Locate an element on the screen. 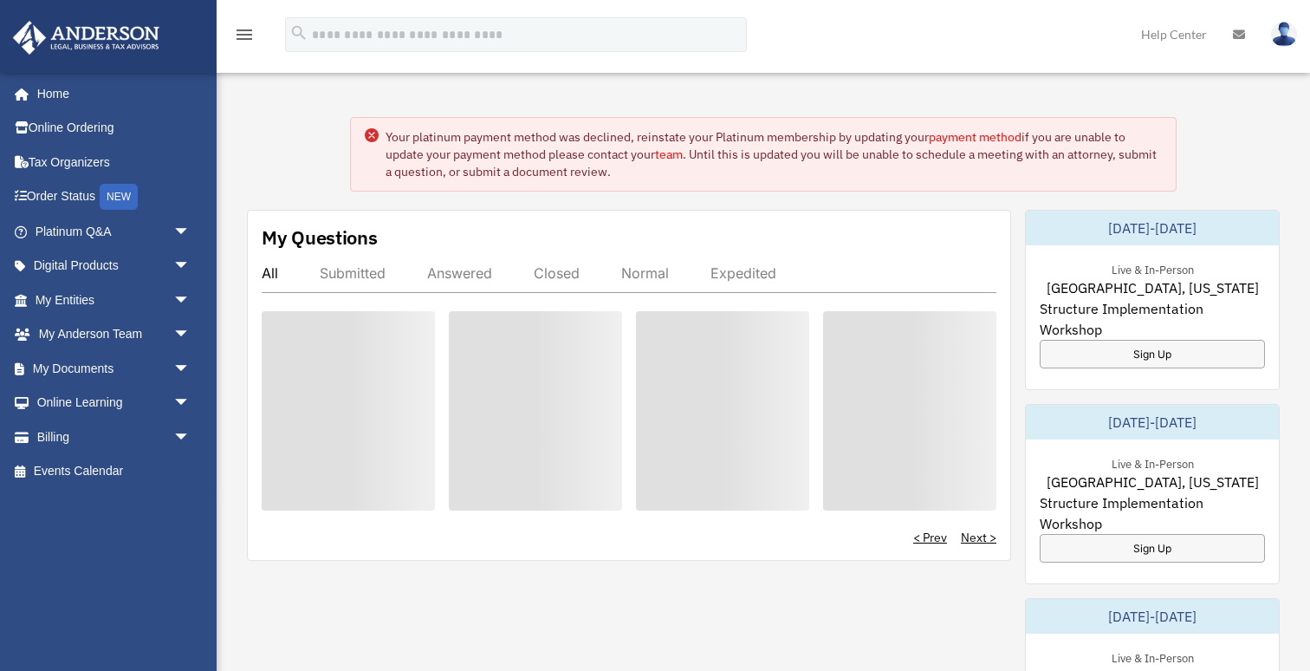  img: User Pic is located at coordinates (1284, 34).